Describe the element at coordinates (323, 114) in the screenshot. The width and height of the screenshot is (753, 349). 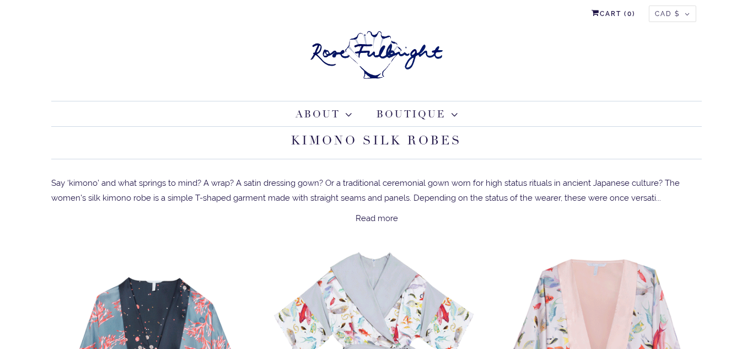
I see `a: About` at that location.